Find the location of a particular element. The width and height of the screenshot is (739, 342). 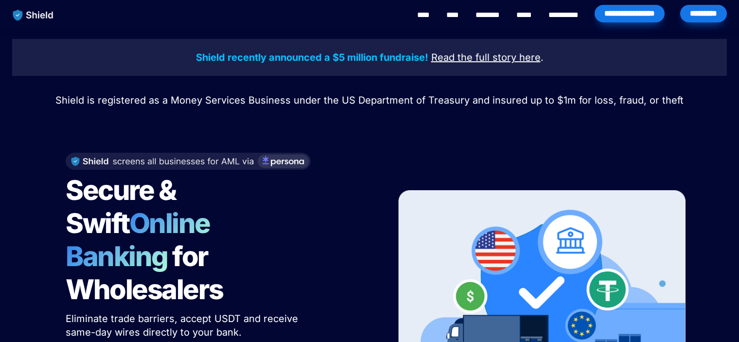

span: for Wholesalers is located at coordinates (144, 273).